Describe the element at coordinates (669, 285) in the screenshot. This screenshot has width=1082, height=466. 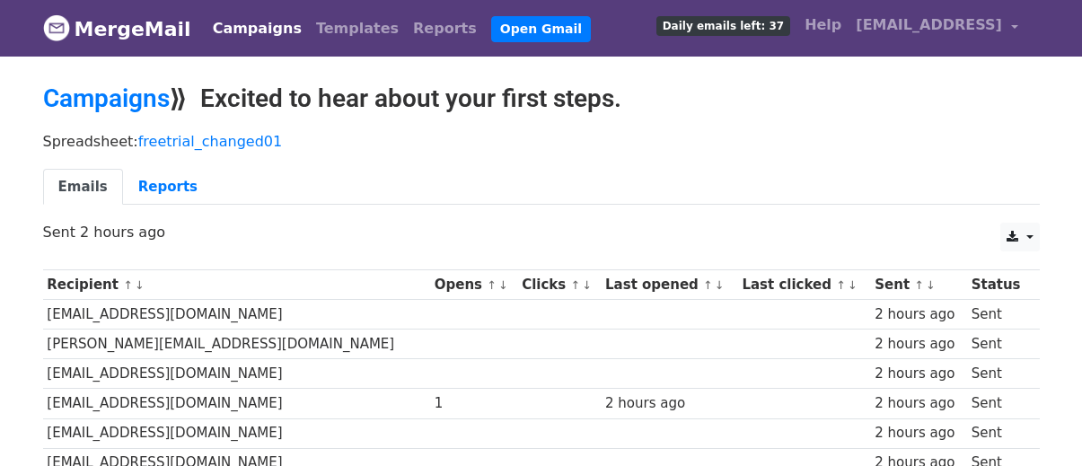
I see `th: Last opened` at that location.